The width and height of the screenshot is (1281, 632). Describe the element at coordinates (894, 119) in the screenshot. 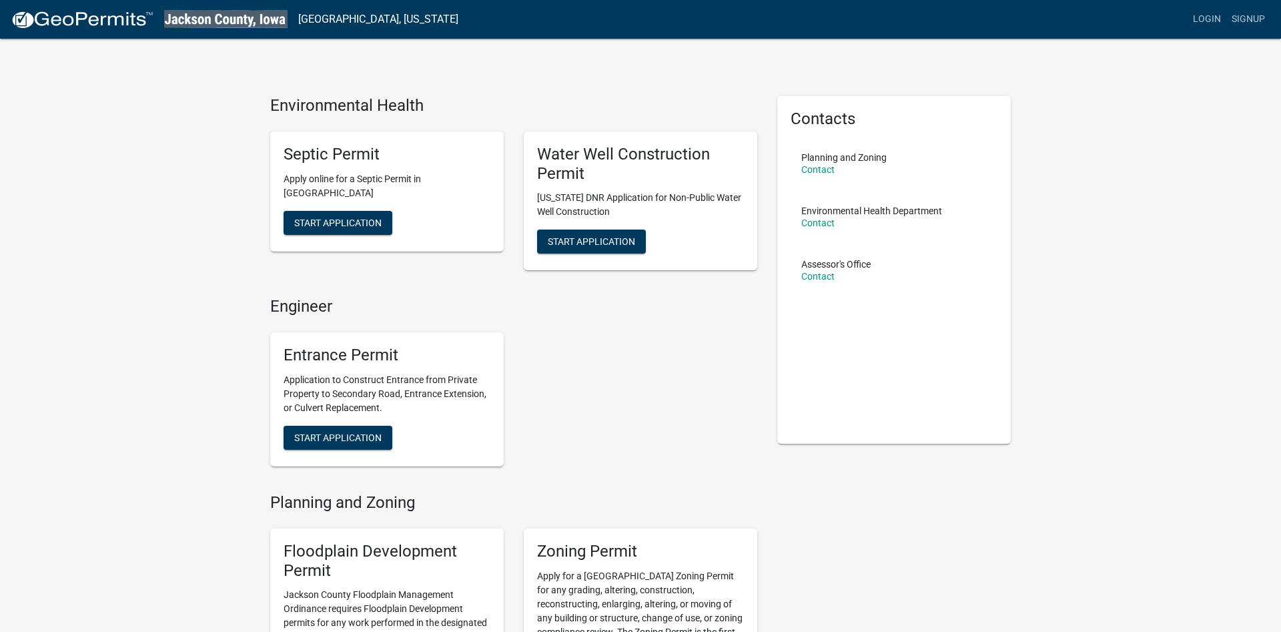

I see `h5: Contacts` at that location.